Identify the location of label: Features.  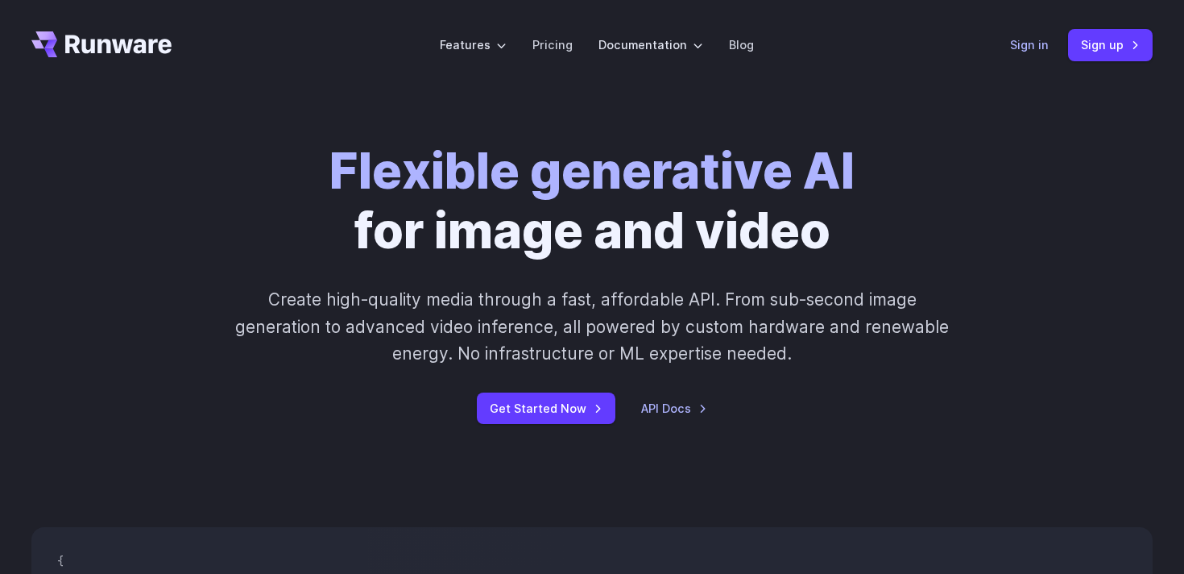
(473, 44).